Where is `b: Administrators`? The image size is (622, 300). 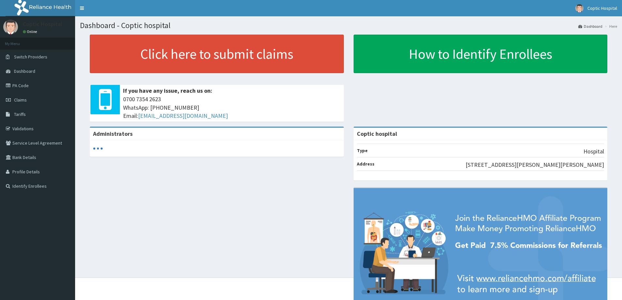 b: Administrators is located at coordinates (113, 134).